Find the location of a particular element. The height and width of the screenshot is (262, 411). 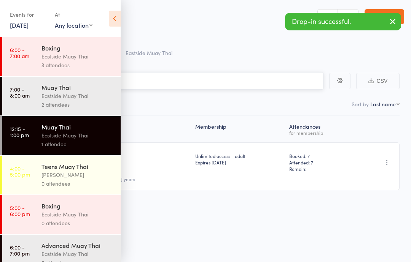

span: Eastside Muay Thai is located at coordinates (149, 53).